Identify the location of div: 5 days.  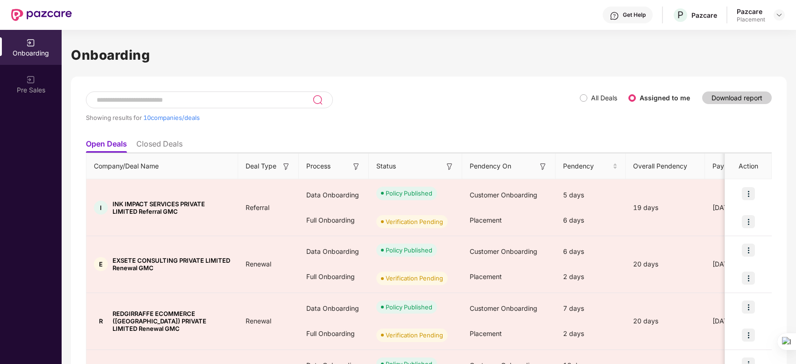
(591, 195).